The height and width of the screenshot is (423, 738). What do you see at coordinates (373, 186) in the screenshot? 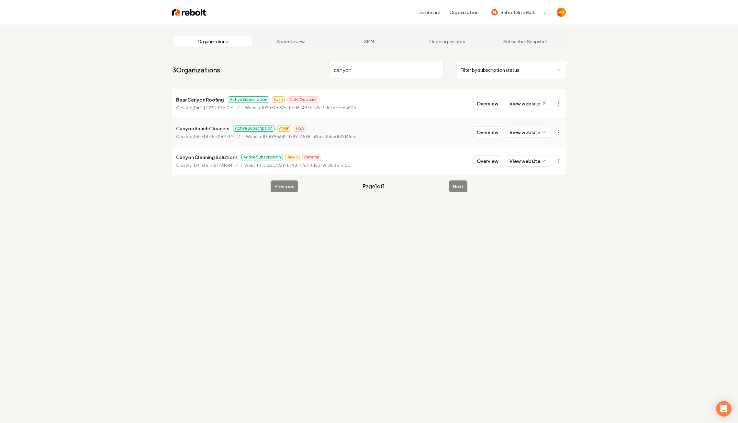
I see `span: Page 1 of 1` at bounding box center [373, 186].